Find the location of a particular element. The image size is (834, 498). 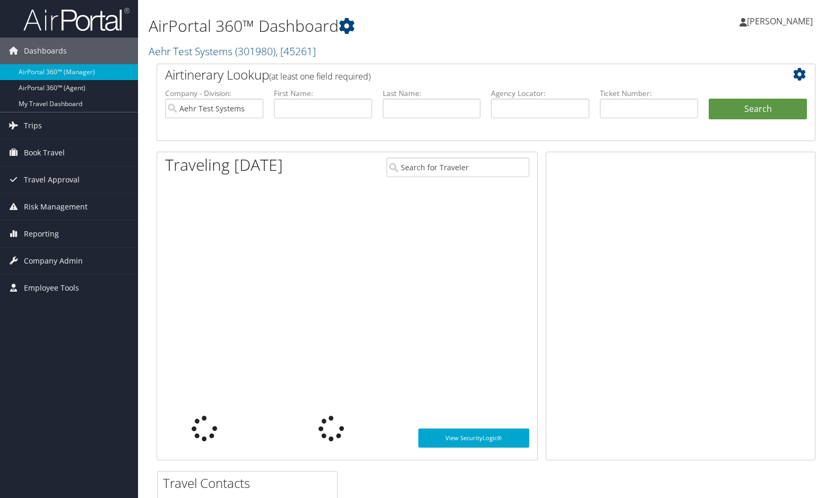

h2: Airtinerary Lookup is located at coordinates (459, 75).